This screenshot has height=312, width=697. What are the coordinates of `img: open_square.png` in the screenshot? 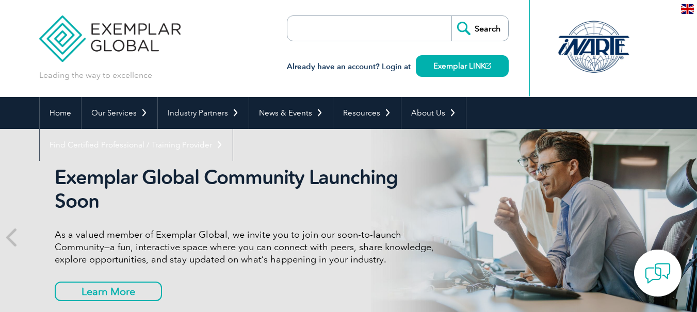 It's located at (488, 66).